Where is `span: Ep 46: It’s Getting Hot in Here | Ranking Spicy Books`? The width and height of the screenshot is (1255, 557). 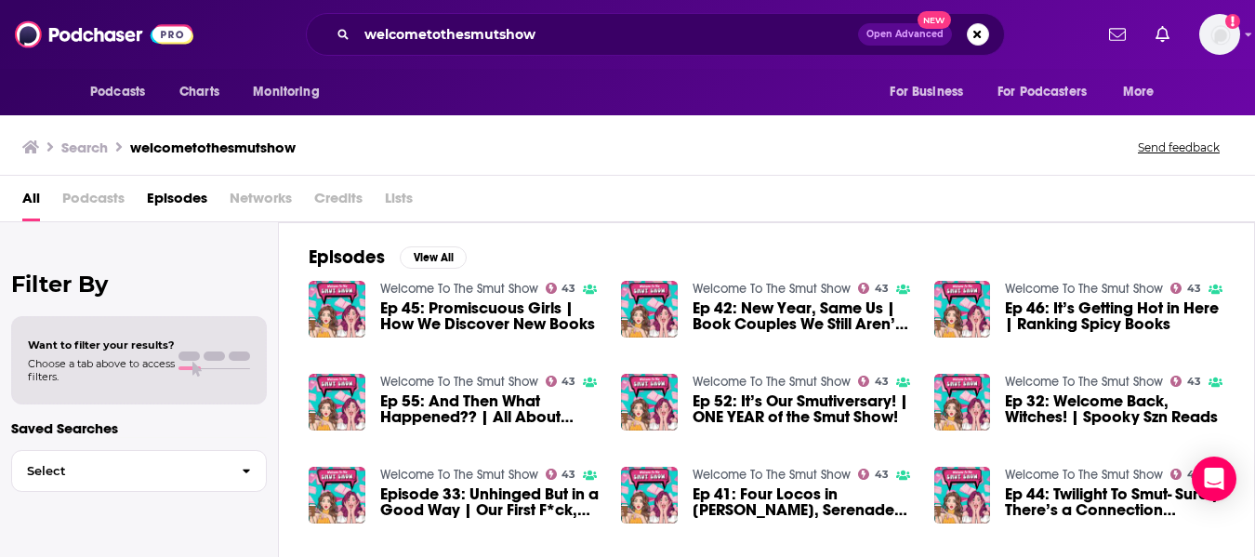 span: Ep 46: It’s Getting Hot in Here | Ranking Spicy Books is located at coordinates (1115, 316).